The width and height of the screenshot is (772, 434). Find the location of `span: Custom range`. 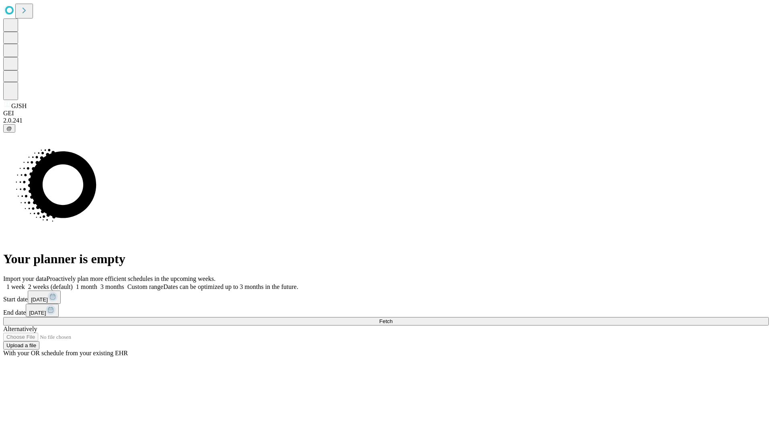

span: Custom range is located at coordinates (145, 287).